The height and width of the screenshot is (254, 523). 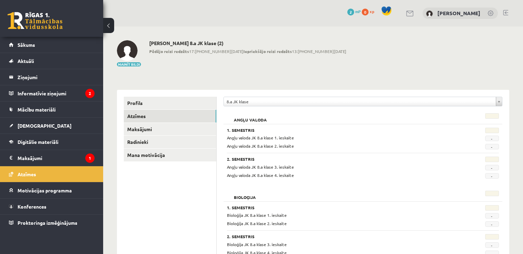 What do you see at coordinates (47, 223) in the screenshot?
I see `span: Proktoringa izmēģinājums` at bounding box center [47, 223].